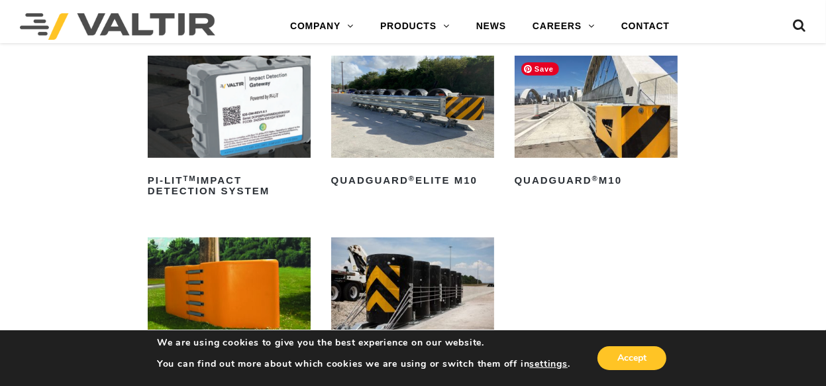 The width and height of the screenshot is (826, 386). Describe the element at coordinates (190, 178) in the screenshot. I see `sup: TM` at that location.